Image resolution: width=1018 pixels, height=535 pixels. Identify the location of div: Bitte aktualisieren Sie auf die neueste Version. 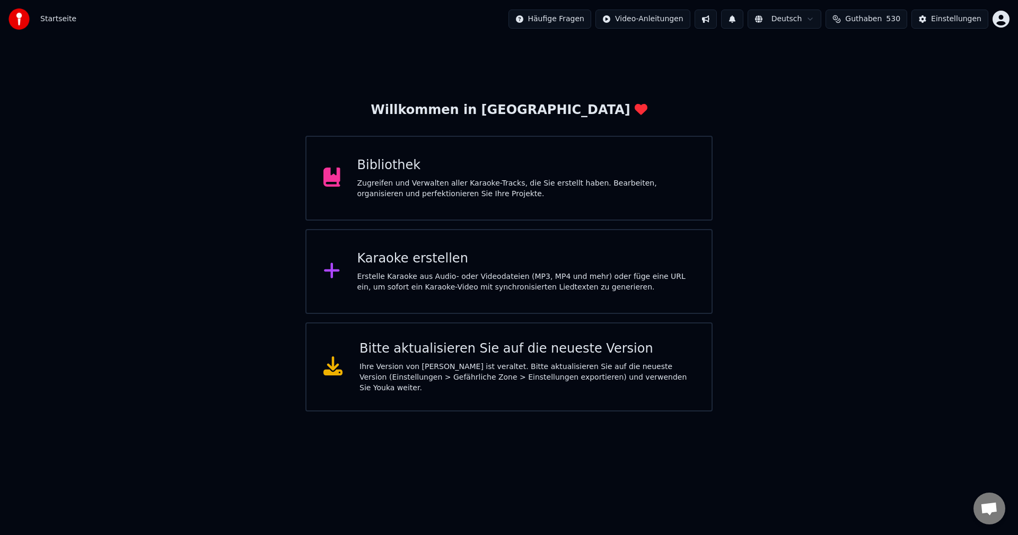
(527, 349).